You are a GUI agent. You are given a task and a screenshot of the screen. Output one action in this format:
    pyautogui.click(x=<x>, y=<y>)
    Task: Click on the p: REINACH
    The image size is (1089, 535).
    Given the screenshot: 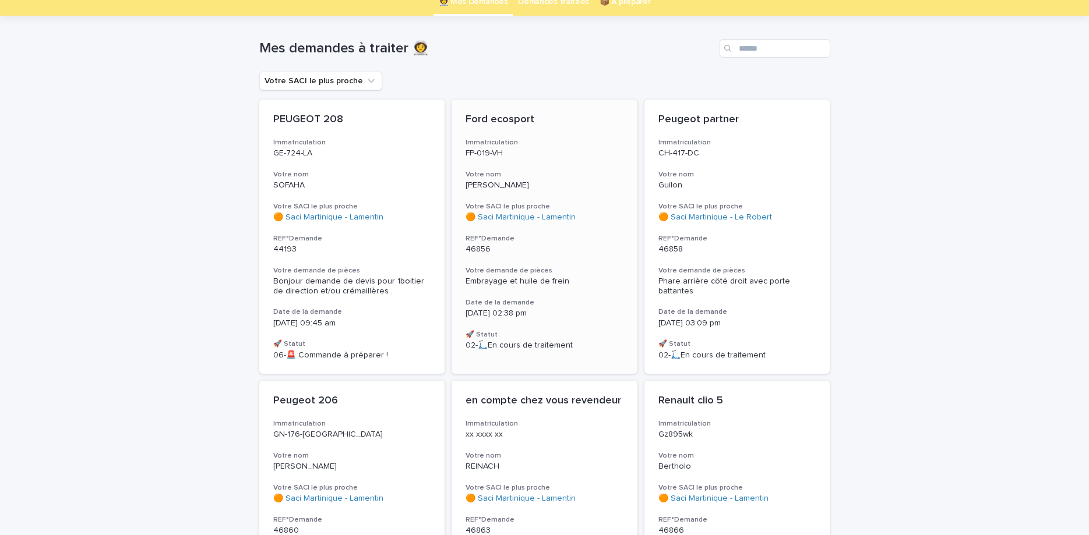 What is the action you would take?
    pyautogui.click(x=544, y=467)
    